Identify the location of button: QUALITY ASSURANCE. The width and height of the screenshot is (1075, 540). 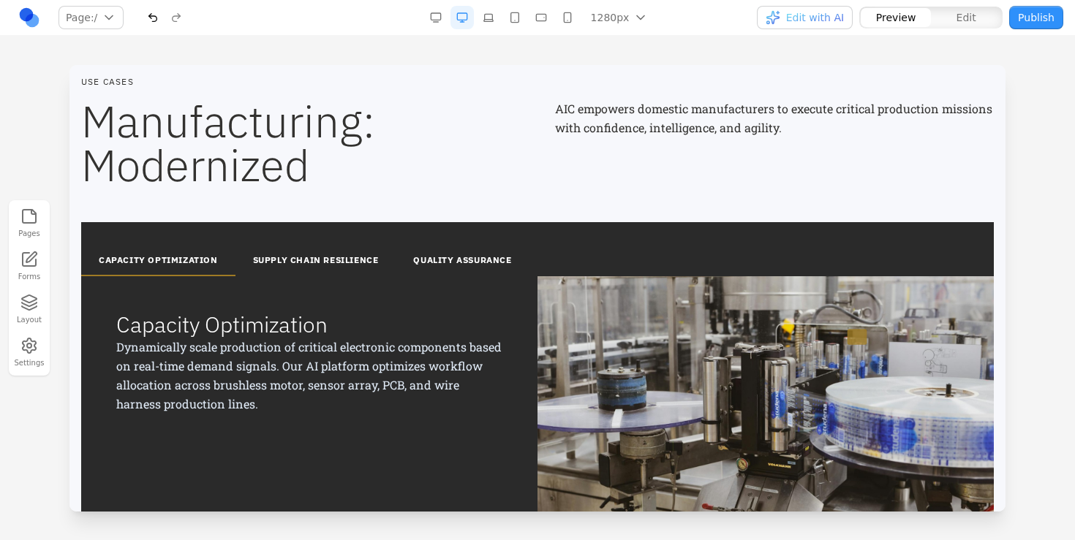
(393, 196).